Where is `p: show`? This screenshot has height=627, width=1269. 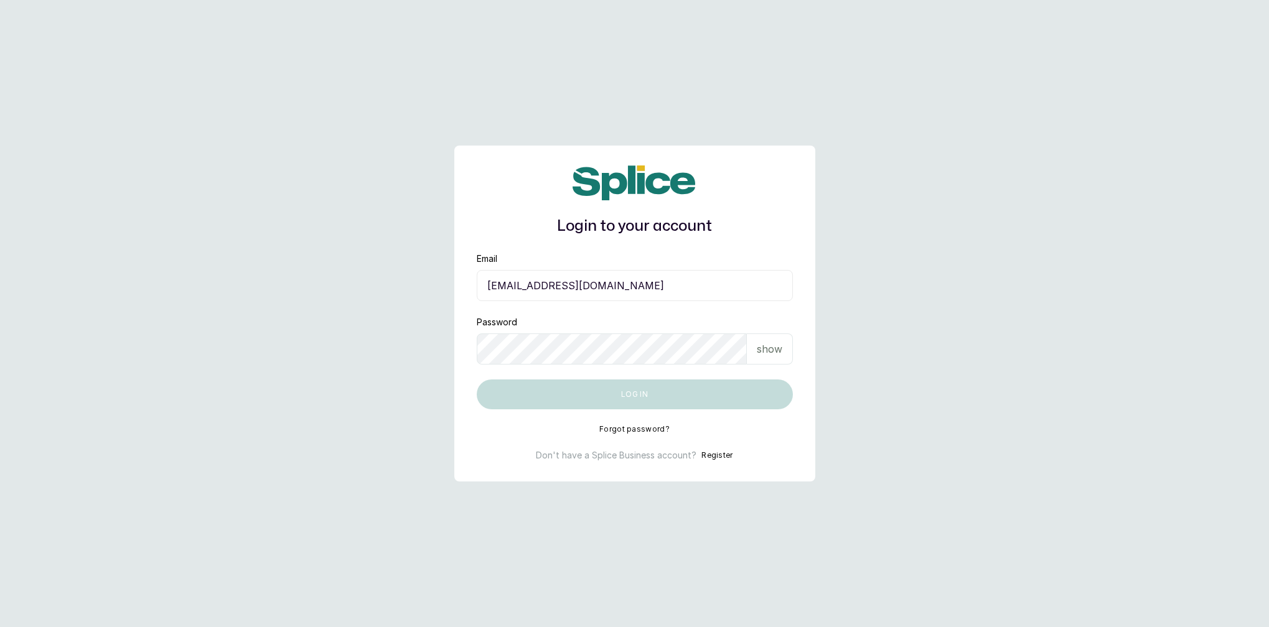 p: show is located at coordinates (769, 349).